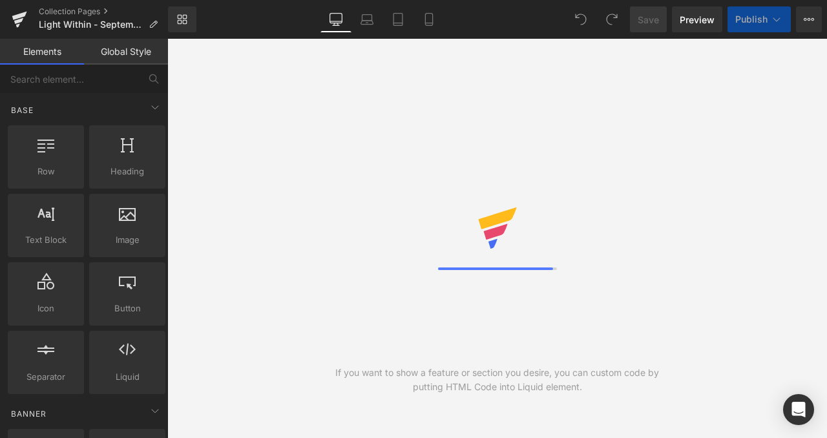  Describe the element at coordinates (127, 171) in the screenshot. I see `span: Heading` at that location.